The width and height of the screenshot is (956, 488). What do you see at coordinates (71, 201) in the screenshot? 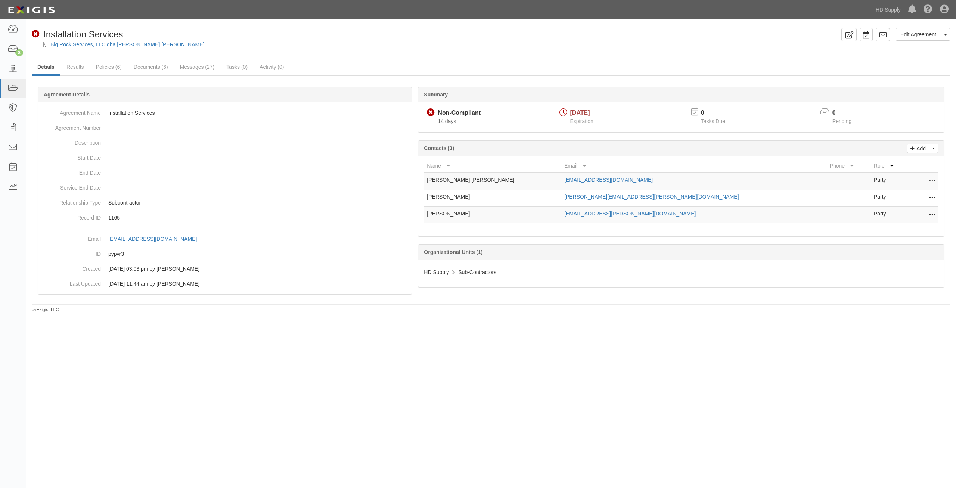
I see `dt: Relationship Type` at bounding box center [71, 201].